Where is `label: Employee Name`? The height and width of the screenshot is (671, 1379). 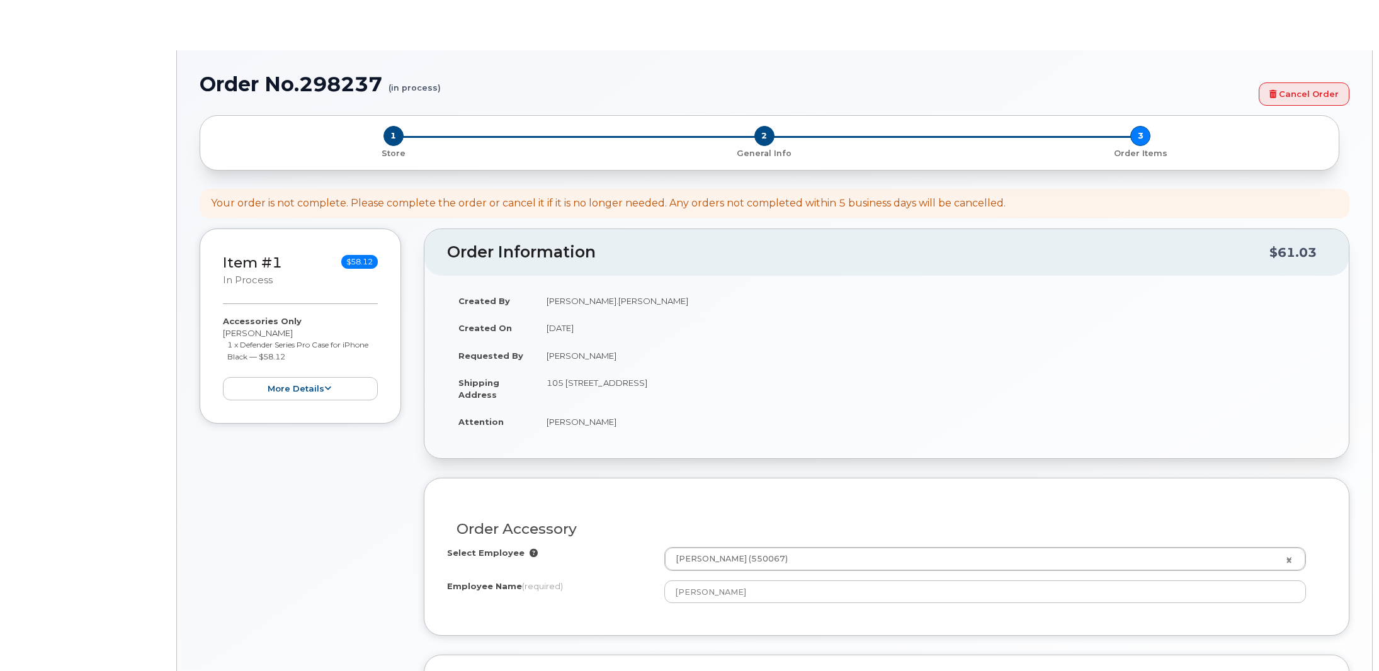
label: Employee Name is located at coordinates (505, 586).